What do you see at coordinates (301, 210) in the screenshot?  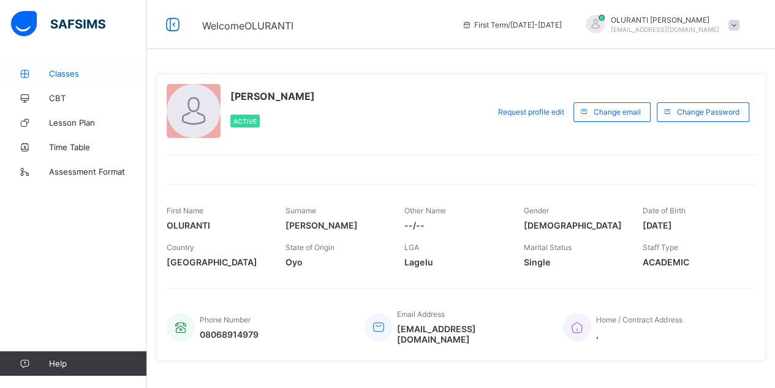 I see `span: Surname` at bounding box center [301, 210].